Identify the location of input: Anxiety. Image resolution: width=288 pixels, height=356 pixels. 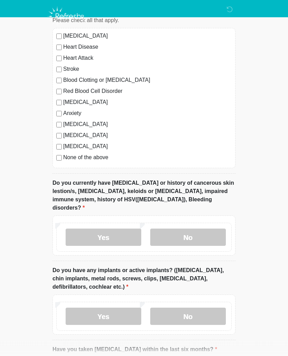
(59, 114).